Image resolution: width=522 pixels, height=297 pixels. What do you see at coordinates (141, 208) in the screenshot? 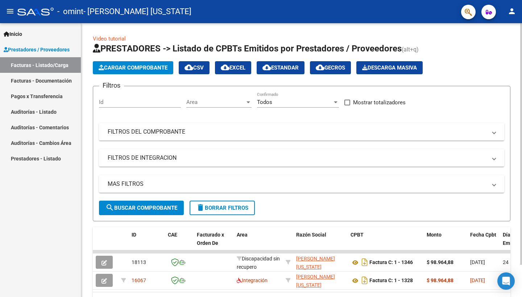
I see `span: Buscar Comprobante` at bounding box center [141, 208].